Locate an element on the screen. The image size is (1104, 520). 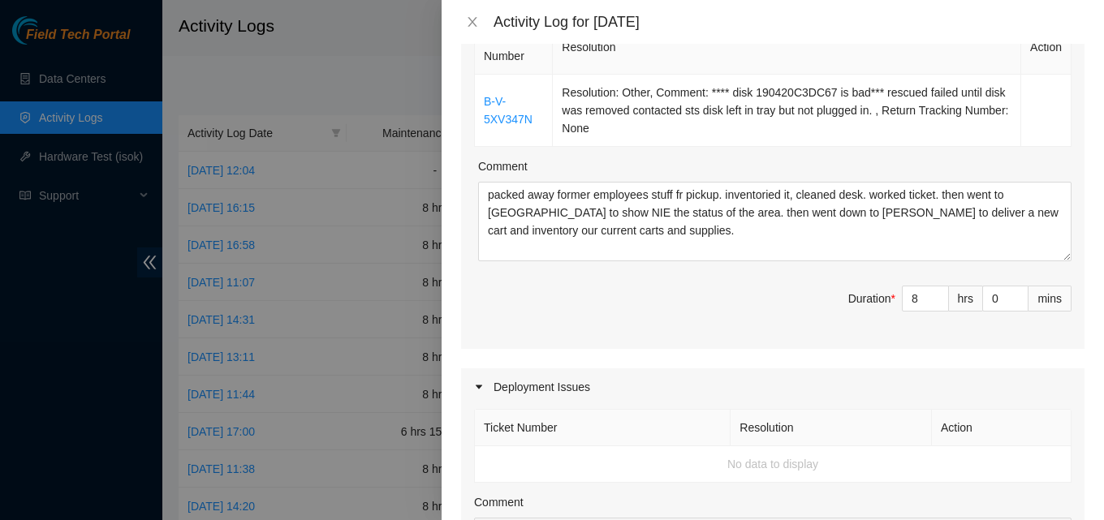
textarea: Comment is located at coordinates (774, 222).